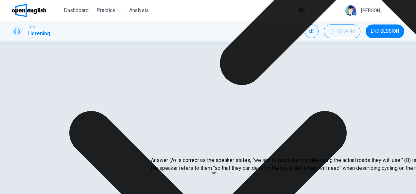 This screenshot has height=194, width=416. What do you see at coordinates (139, 10) in the screenshot?
I see `span: Analysis` at bounding box center [139, 10].